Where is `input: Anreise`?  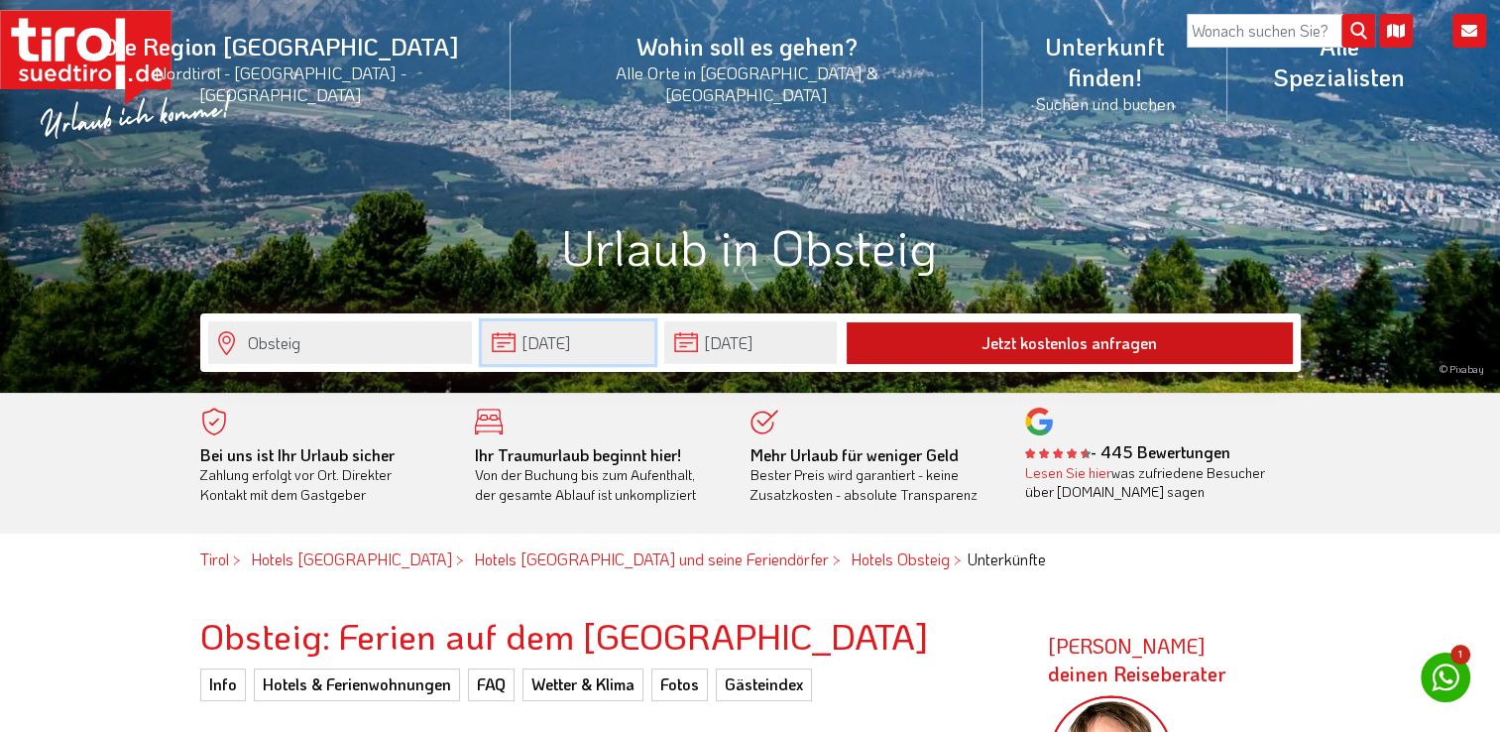 input: Anreise is located at coordinates (568, 342).